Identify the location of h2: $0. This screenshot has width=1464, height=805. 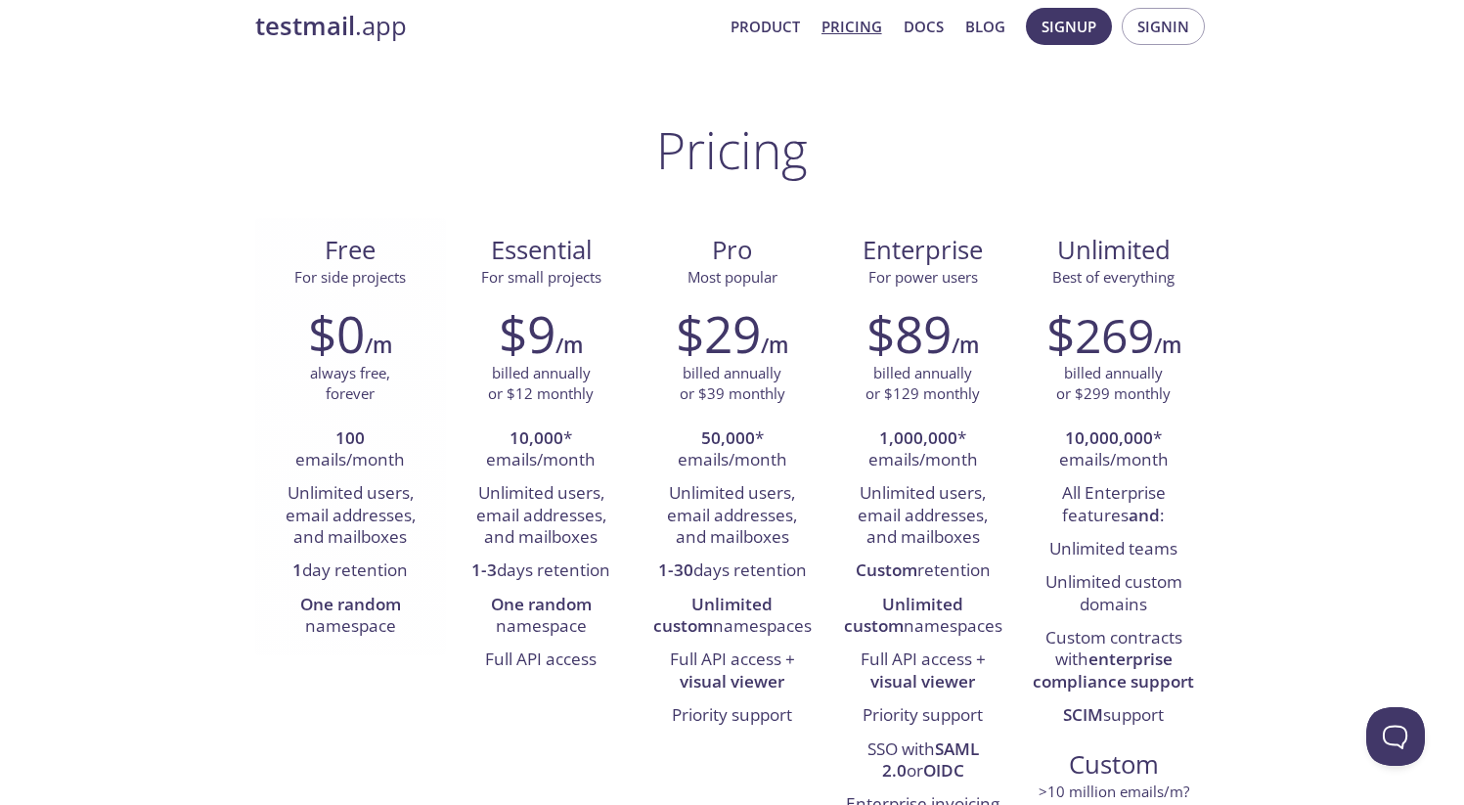
(336, 334).